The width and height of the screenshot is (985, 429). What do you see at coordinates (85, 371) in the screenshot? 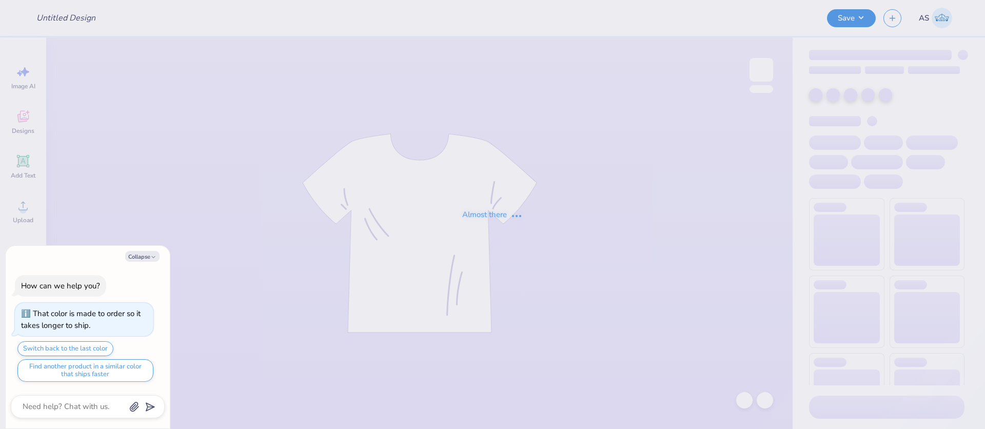
I see `button: Find another product in a similar color that ships faster` at bounding box center [85, 371].